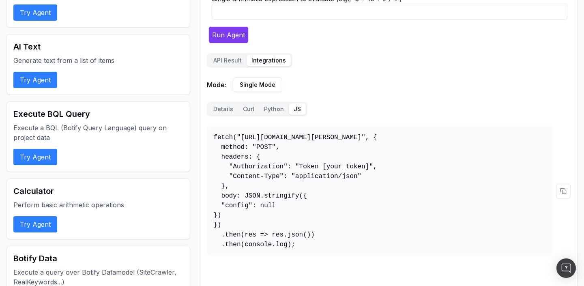  I want to click on h2: Calculator, so click(98, 191).